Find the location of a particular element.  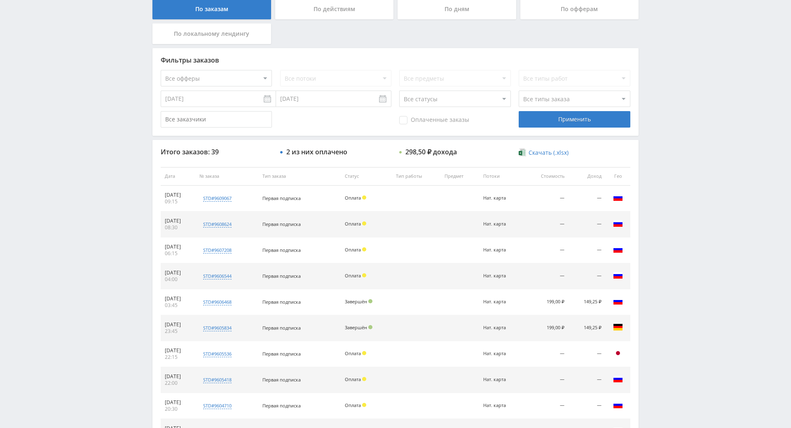

div: std#9608624 is located at coordinates (217, 225).